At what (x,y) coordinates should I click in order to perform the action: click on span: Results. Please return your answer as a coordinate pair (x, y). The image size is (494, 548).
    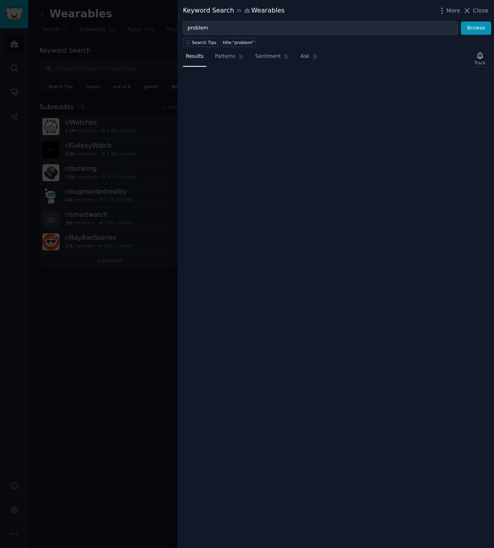
    Looking at the image, I should click on (195, 57).